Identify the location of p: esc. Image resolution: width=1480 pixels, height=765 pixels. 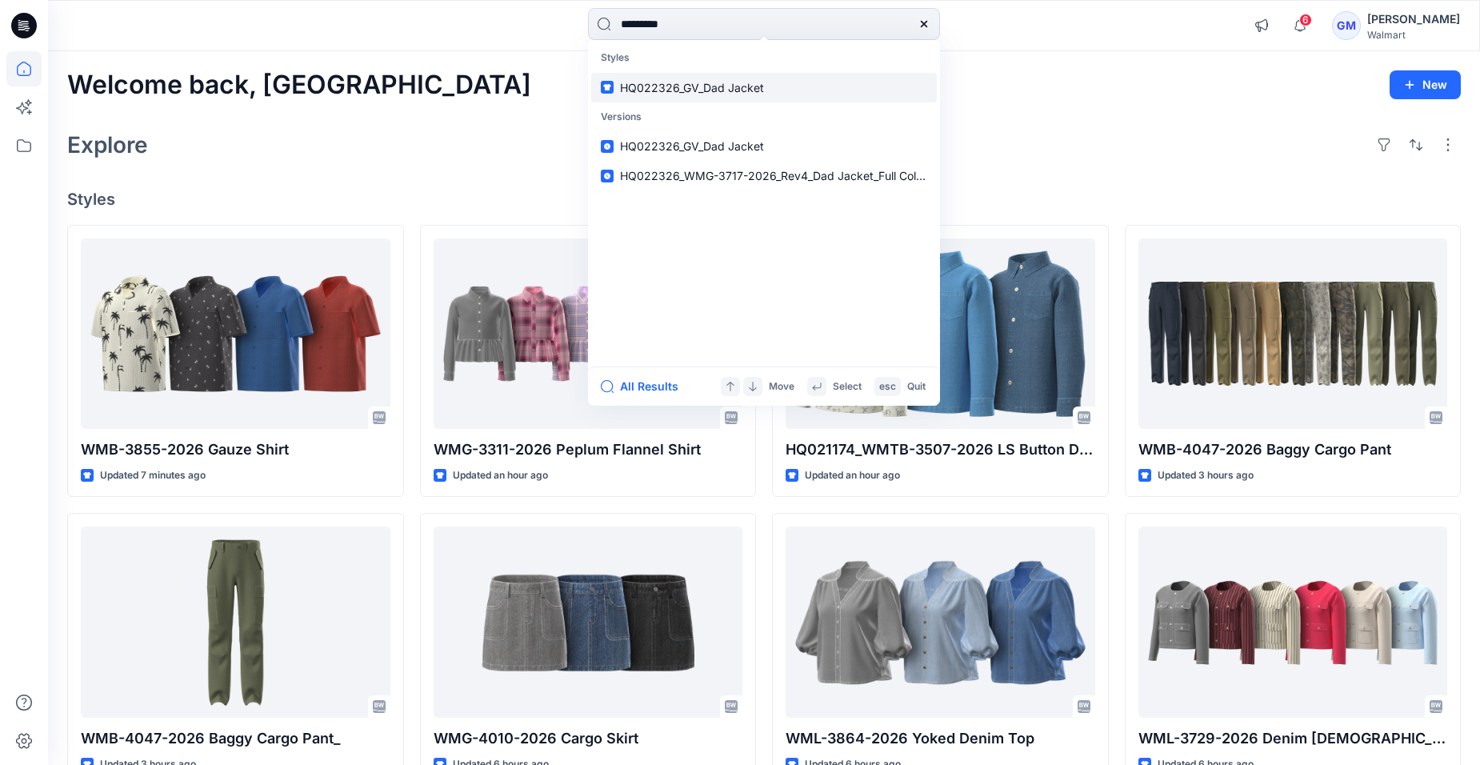
(887, 386).